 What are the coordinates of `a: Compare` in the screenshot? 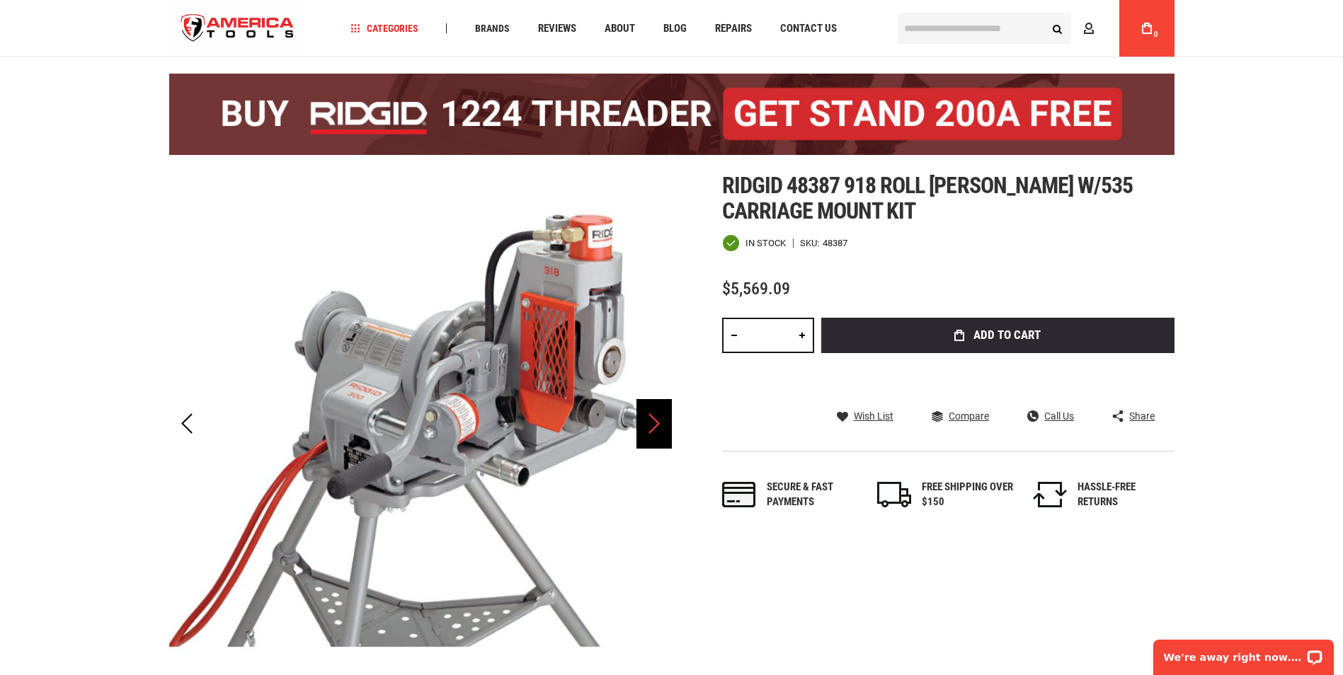 It's located at (960, 416).